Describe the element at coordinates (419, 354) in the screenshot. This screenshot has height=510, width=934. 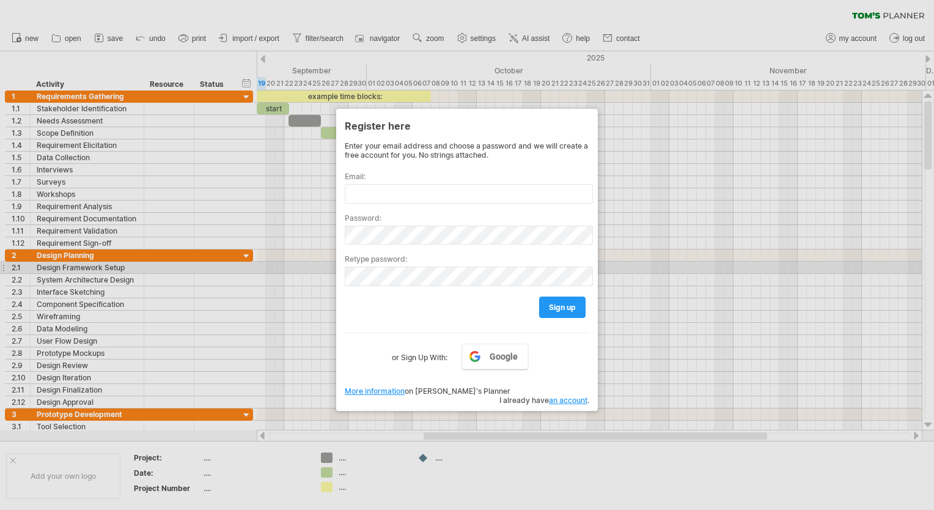
I see `label: or Sign Up With:` at that location.